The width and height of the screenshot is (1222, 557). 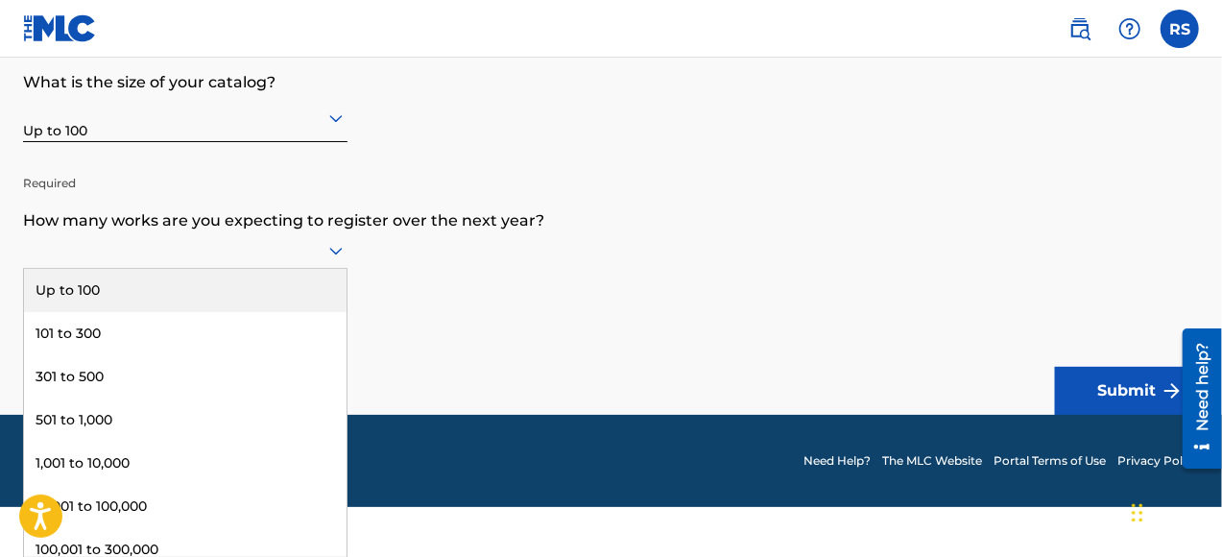 What do you see at coordinates (60, 28) in the screenshot?
I see `img: MLC Logo` at bounding box center [60, 28].